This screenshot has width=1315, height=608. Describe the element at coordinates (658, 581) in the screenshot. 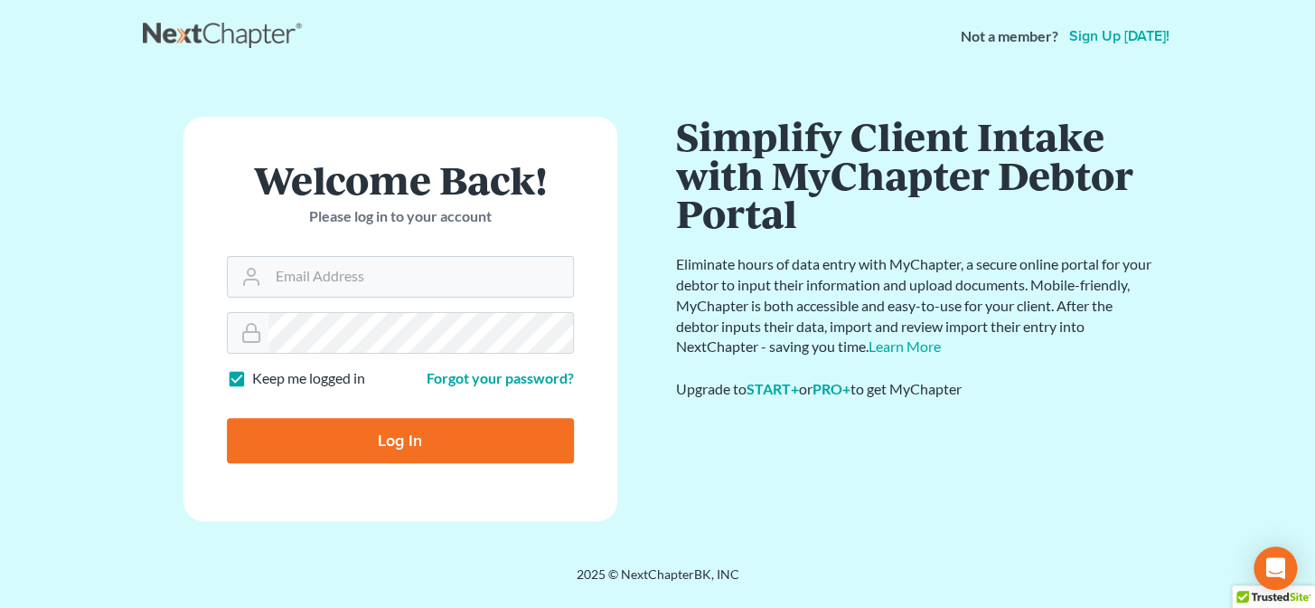

I see `div: 2025 © NextChapterBK, INC` at that location.